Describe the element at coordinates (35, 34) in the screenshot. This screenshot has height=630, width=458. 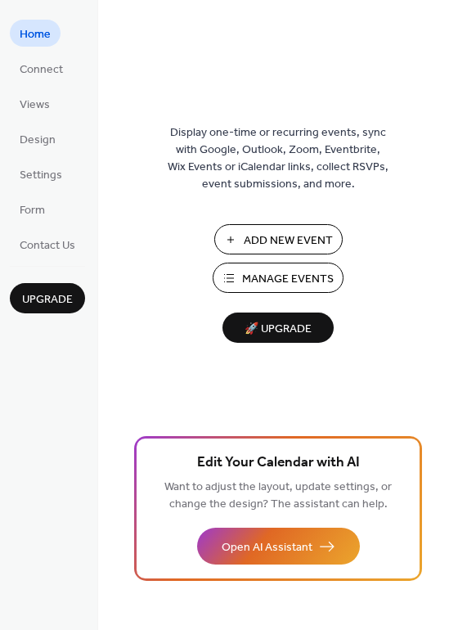
I see `span: Home` at that location.